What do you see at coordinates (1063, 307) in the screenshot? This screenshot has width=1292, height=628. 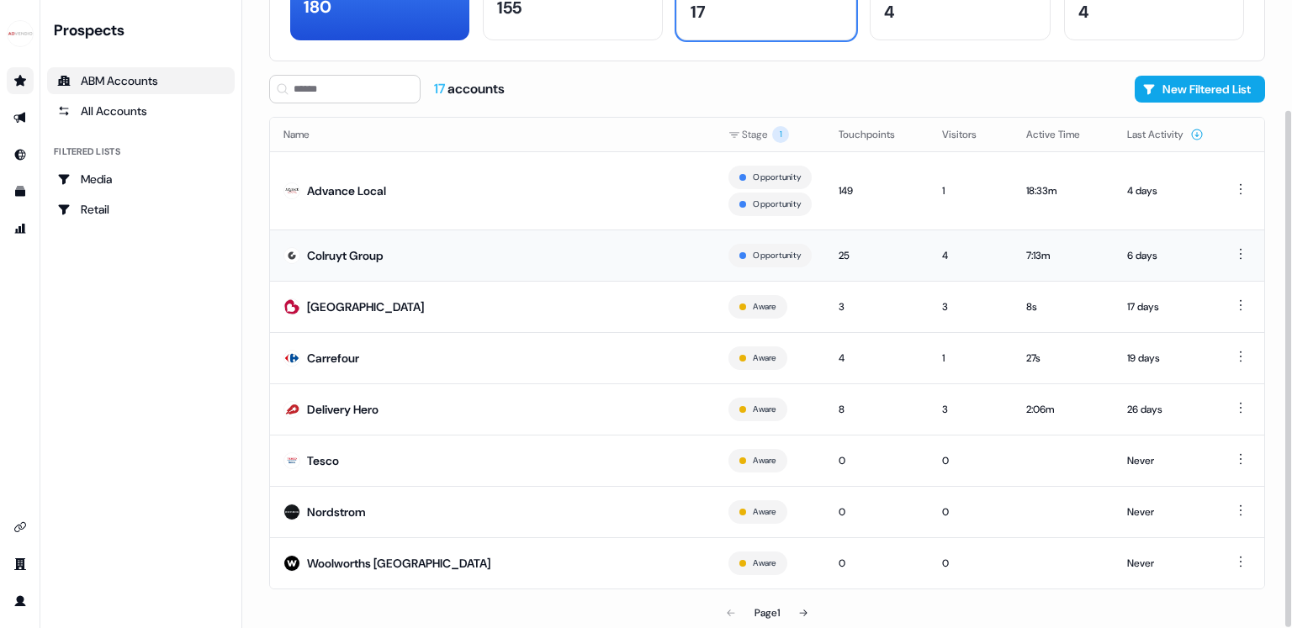 I see `div: 8s` at bounding box center [1063, 307].